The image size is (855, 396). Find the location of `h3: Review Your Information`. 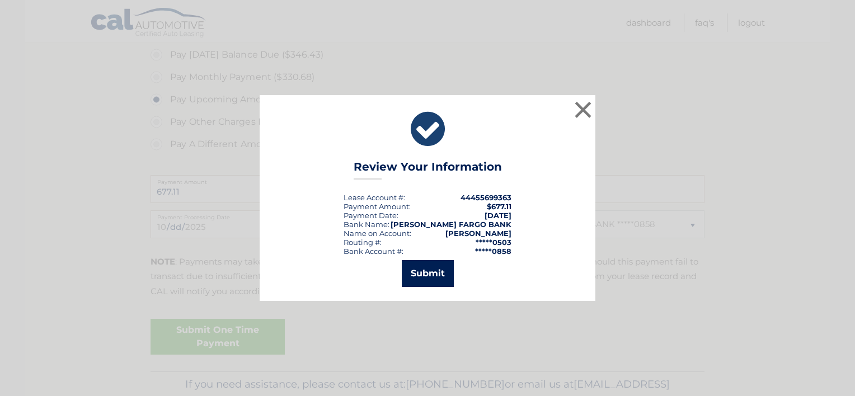

h3: Review Your Information is located at coordinates (427, 169).